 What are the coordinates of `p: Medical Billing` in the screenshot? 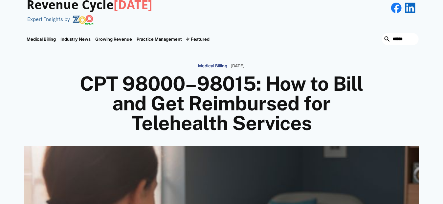 It's located at (213, 66).